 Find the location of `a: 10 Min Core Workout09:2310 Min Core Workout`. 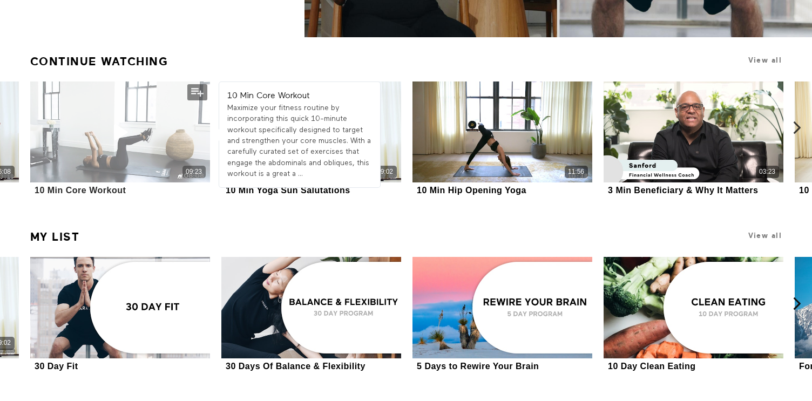

a: 10 Min Core Workout09:2310 Min Core Workout is located at coordinates (120, 139).